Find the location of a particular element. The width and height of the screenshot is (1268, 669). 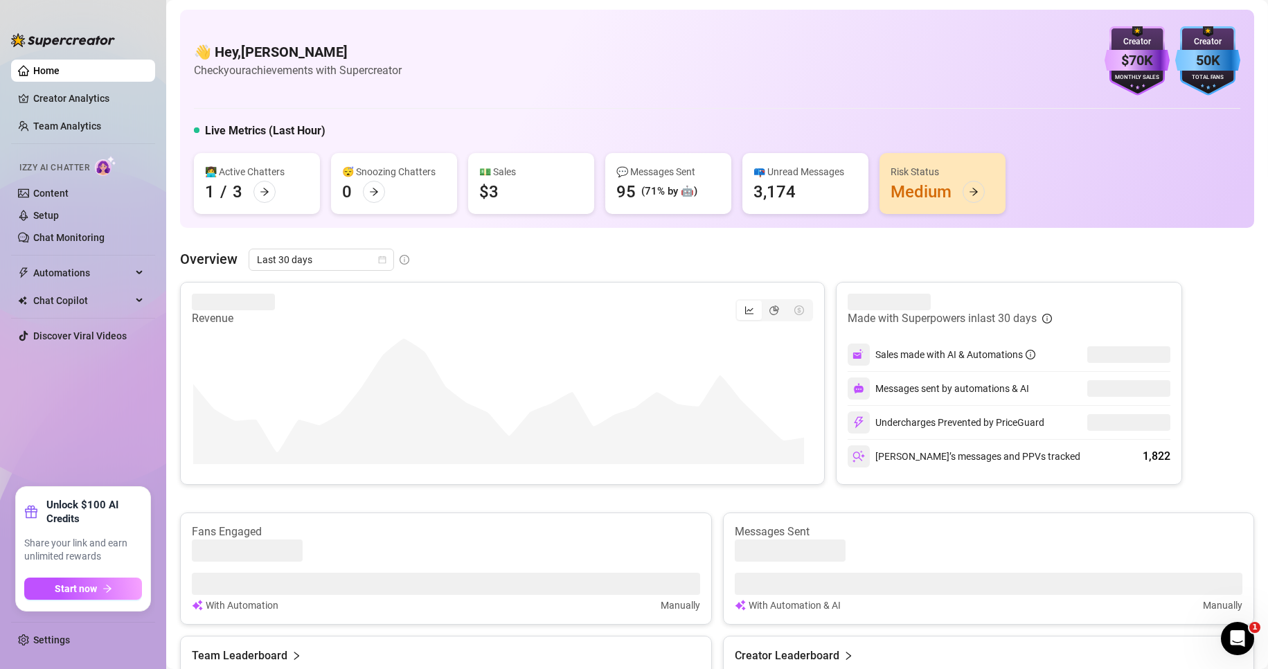

article: Team Leaderboard is located at coordinates (240, 656).